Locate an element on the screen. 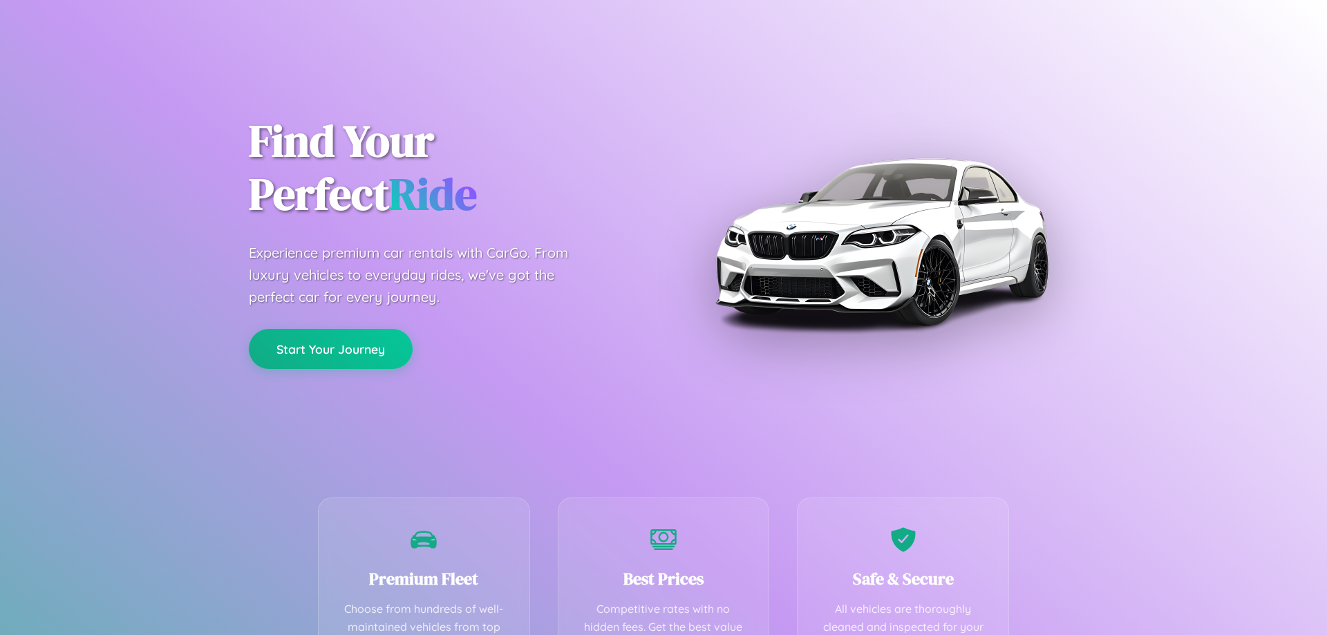 The image size is (1327, 635). p: Experience premium car rentals with CarGo. From luxury vehicles to everyday rides, we've got the ... is located at coordinates (422, 275).